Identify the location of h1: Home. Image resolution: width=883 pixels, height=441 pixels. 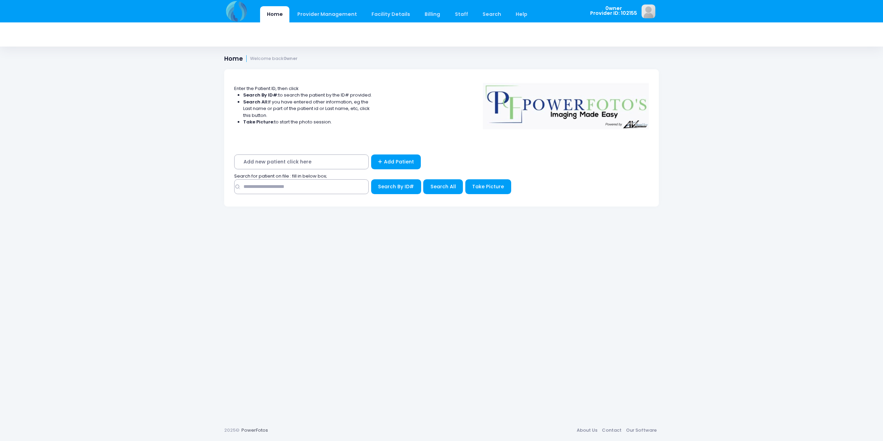
(261, 59).